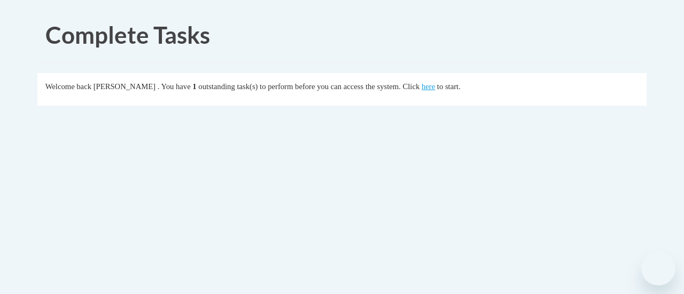 The image size is (684, 294). I want to click on span: Welcome back, so click(68, 87).